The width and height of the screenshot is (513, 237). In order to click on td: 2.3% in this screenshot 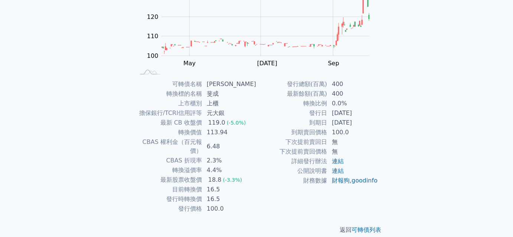, I will do `click(229, 161)`.